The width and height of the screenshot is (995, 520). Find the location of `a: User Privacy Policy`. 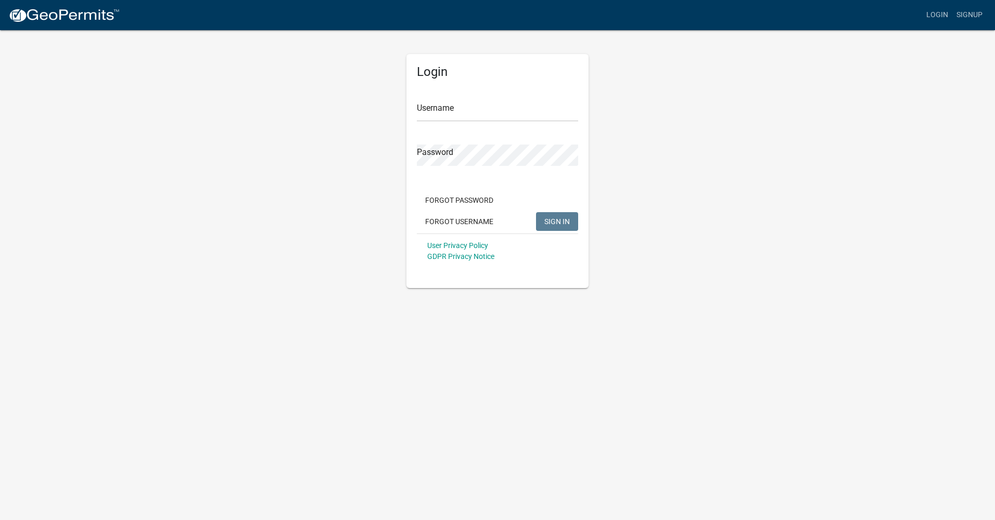

a: User Privacy Policy is located at coordinates (457, 246).